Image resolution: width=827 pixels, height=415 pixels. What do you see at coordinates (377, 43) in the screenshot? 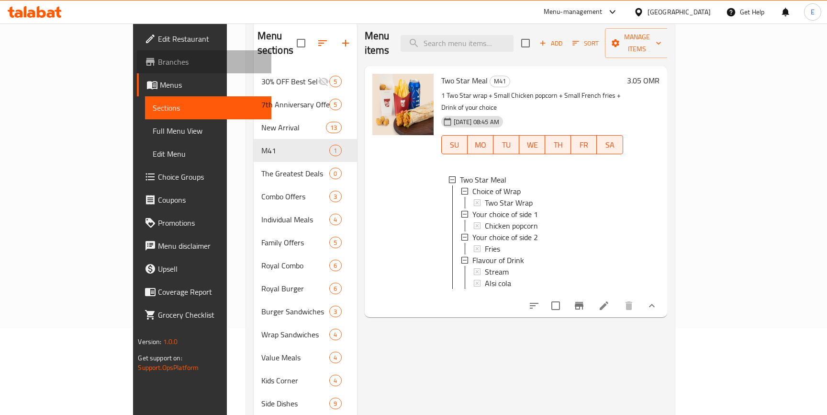
I see `h2: Menu items` at bounding box center [377, 43].